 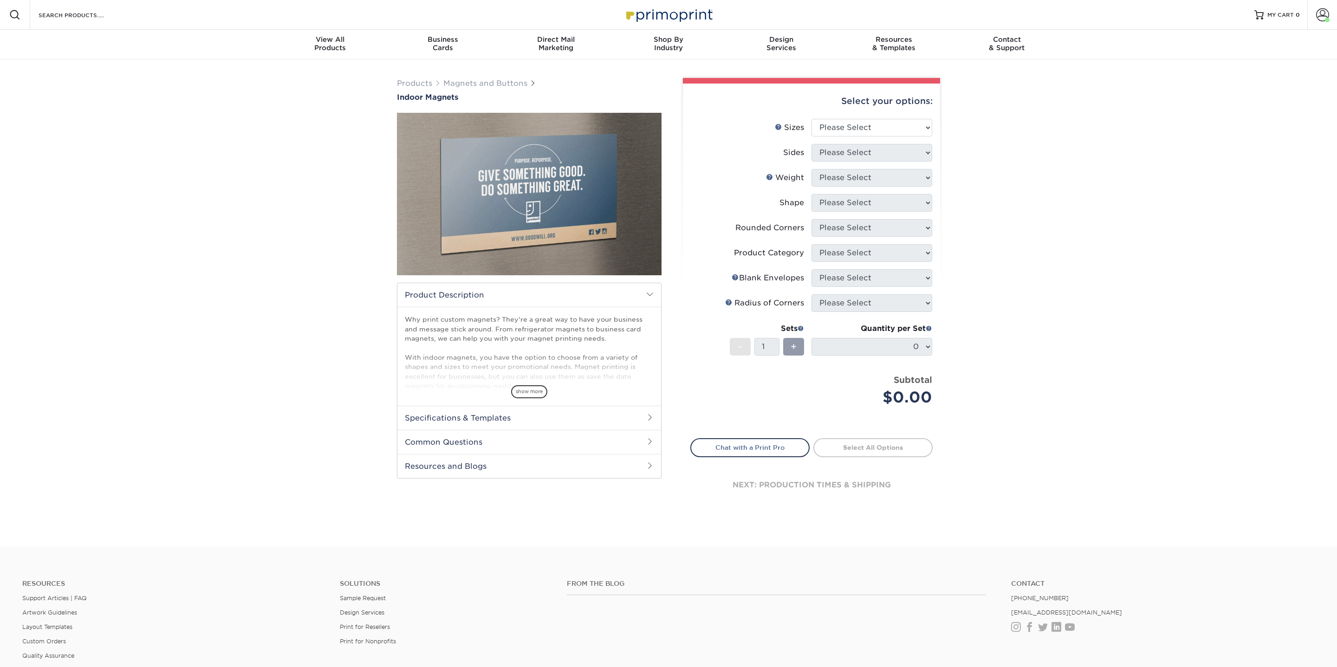 I want to click on span: Contact, so click(x=1006, y=39).